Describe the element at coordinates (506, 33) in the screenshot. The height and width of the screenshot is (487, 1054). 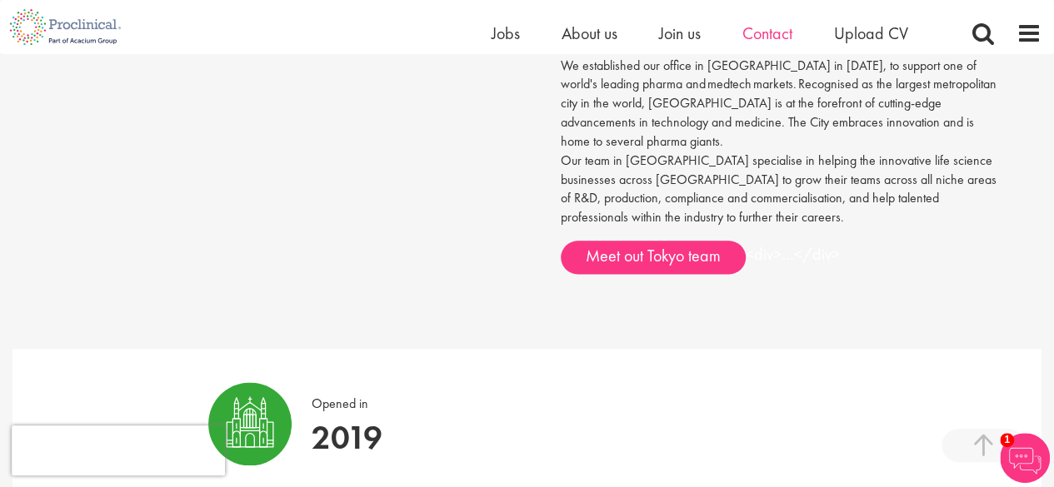
I see `span: Jobs` at that location.